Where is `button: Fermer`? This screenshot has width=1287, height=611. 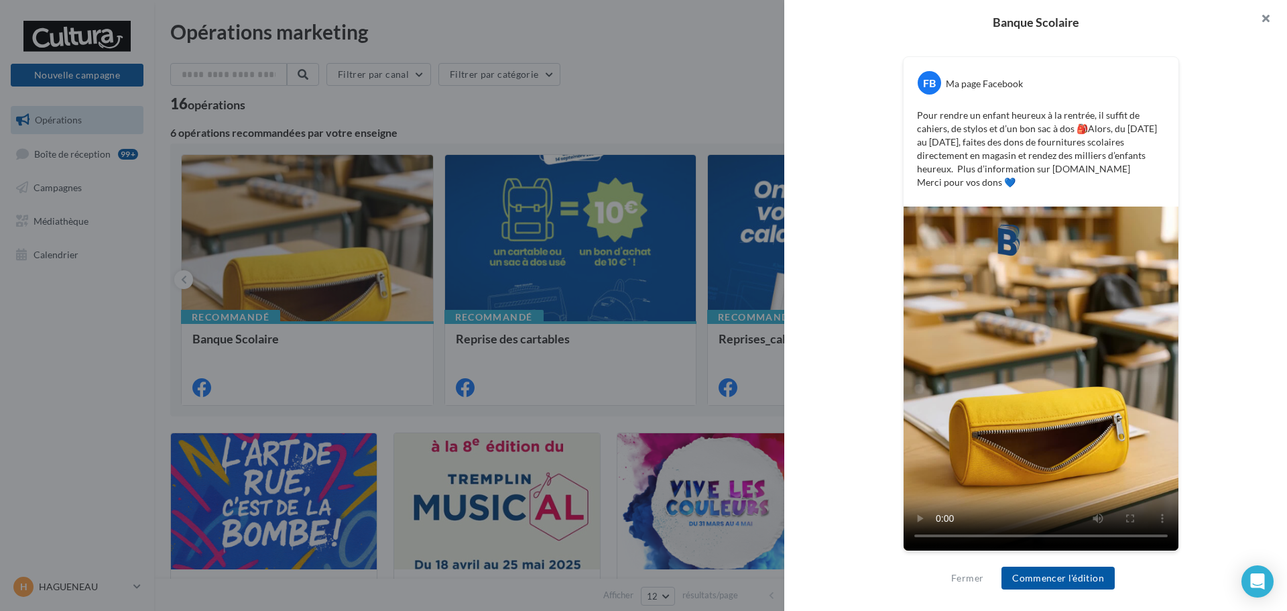
button: Fermer is located at coordinates (968, 578).